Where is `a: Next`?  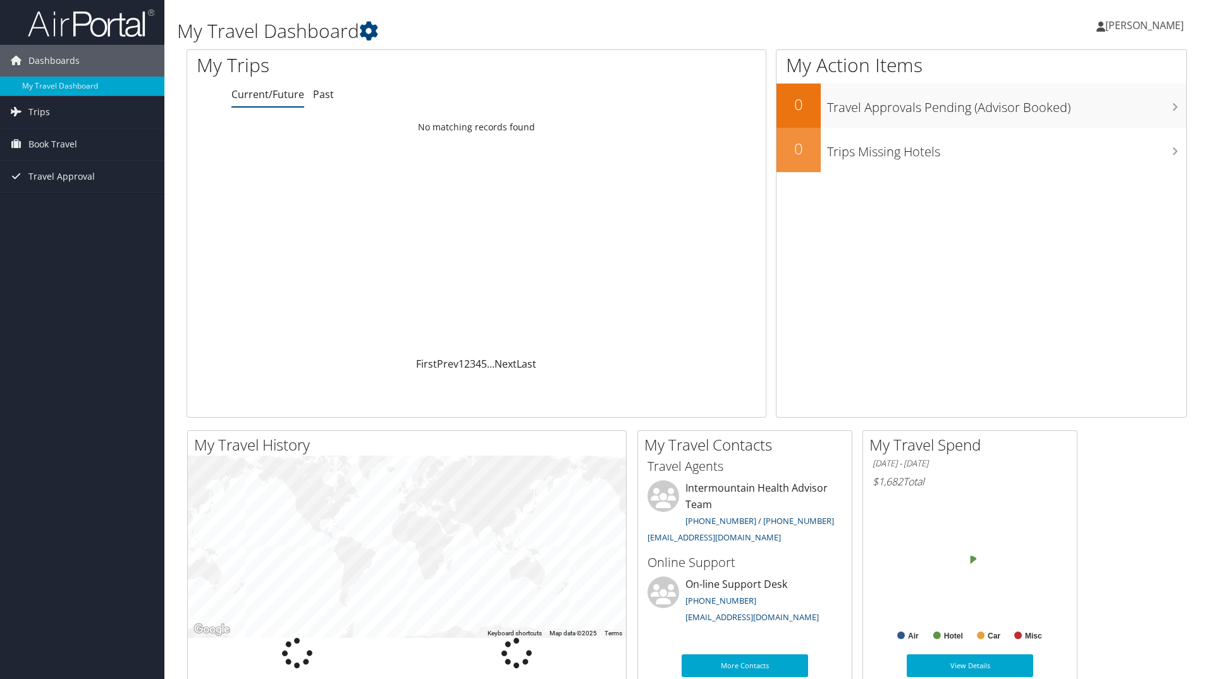 a: Next is located at coordinates (505, 364).